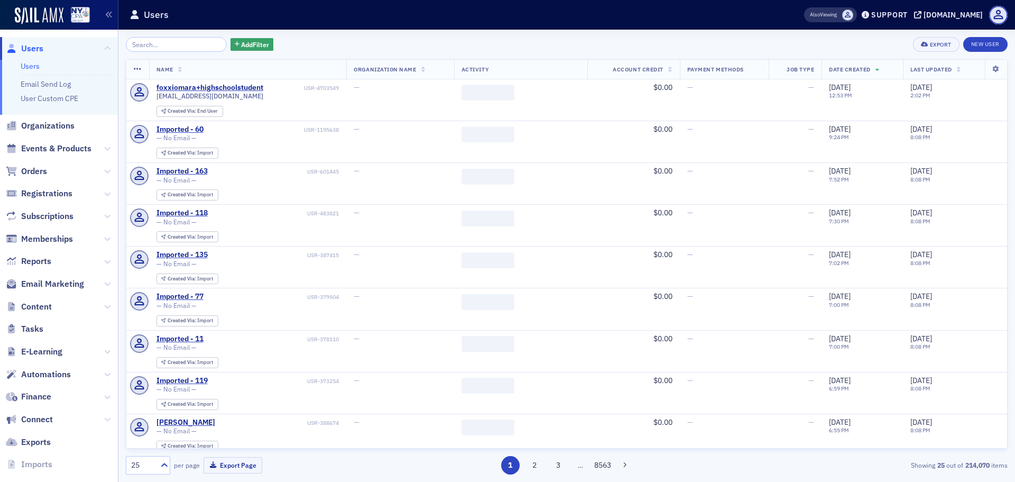  Describe the element at coordinates (49, 98) in the screenshot. I see `a: User Custom CPE` at that location.